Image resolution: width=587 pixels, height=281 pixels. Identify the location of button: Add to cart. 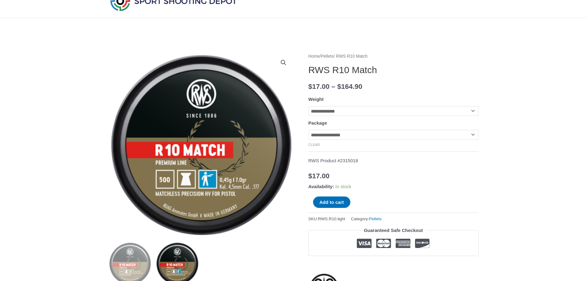
(332, 202).